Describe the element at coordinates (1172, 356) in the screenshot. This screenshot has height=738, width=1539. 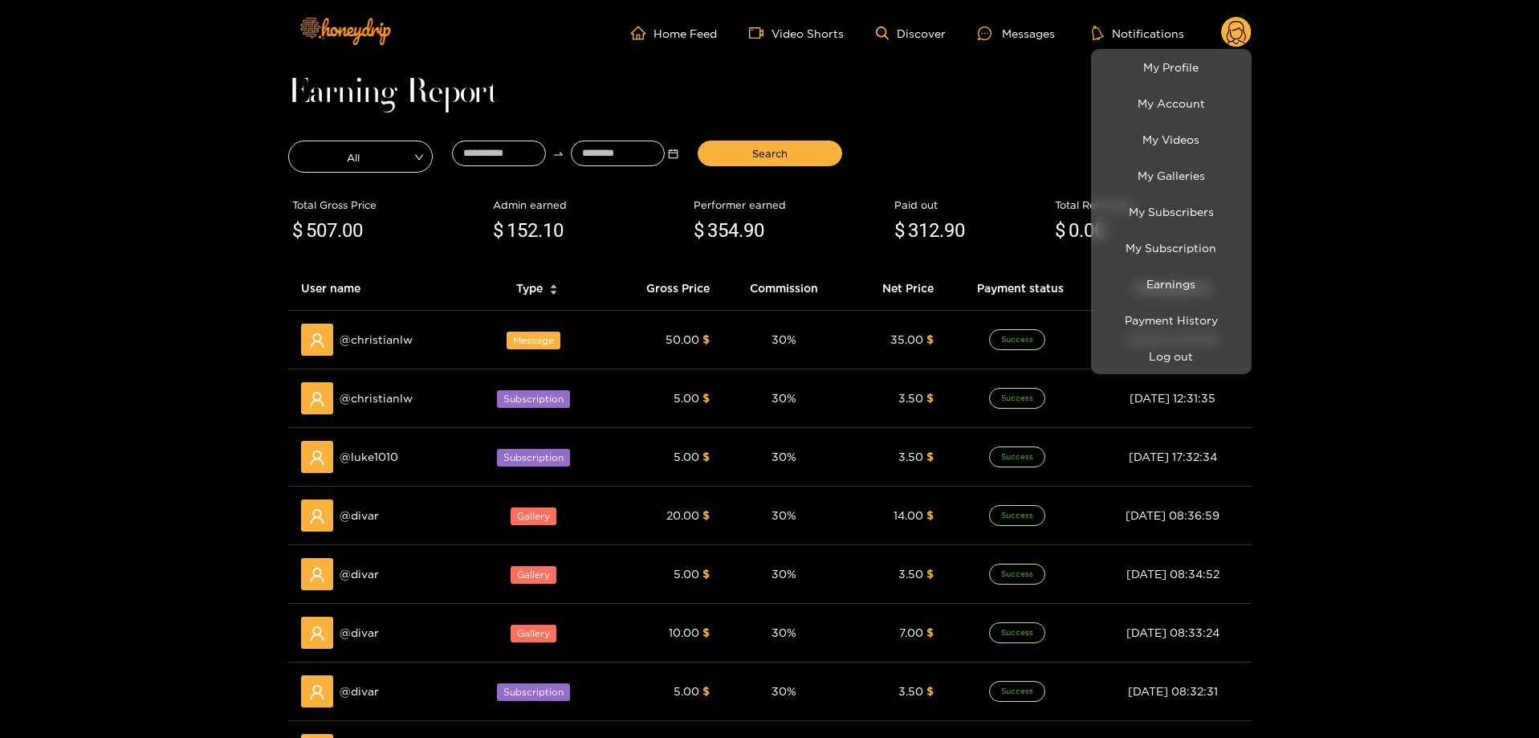
I see `button: Log out` at that location.